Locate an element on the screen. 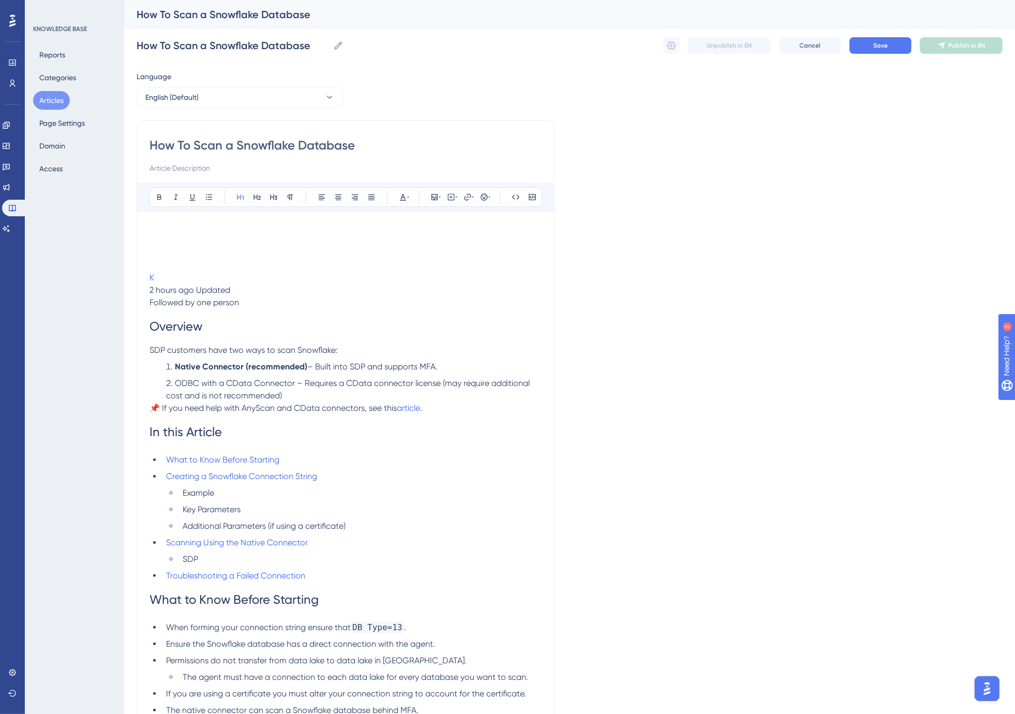  button: Publish in EN is located at coordinates (961, 46).